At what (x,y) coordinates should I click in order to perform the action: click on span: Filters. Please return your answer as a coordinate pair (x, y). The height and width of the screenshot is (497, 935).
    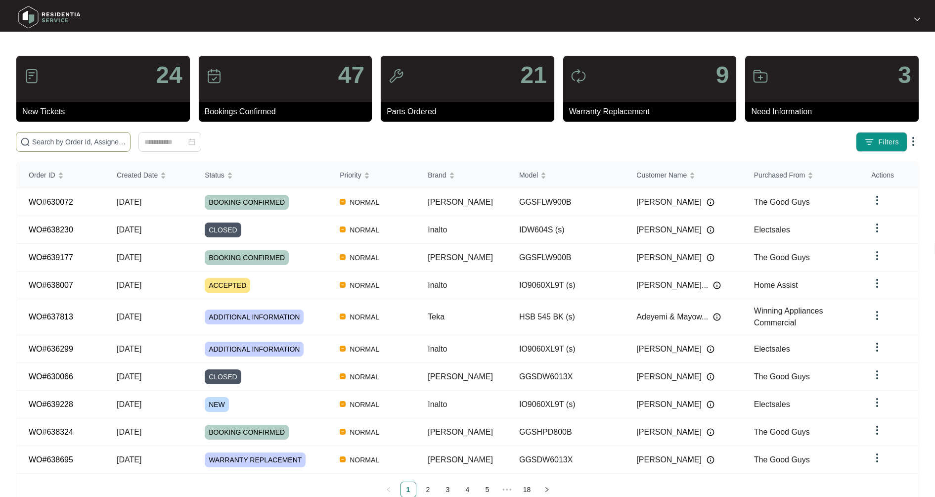
    Looking at the image, I should click on (888, 142).